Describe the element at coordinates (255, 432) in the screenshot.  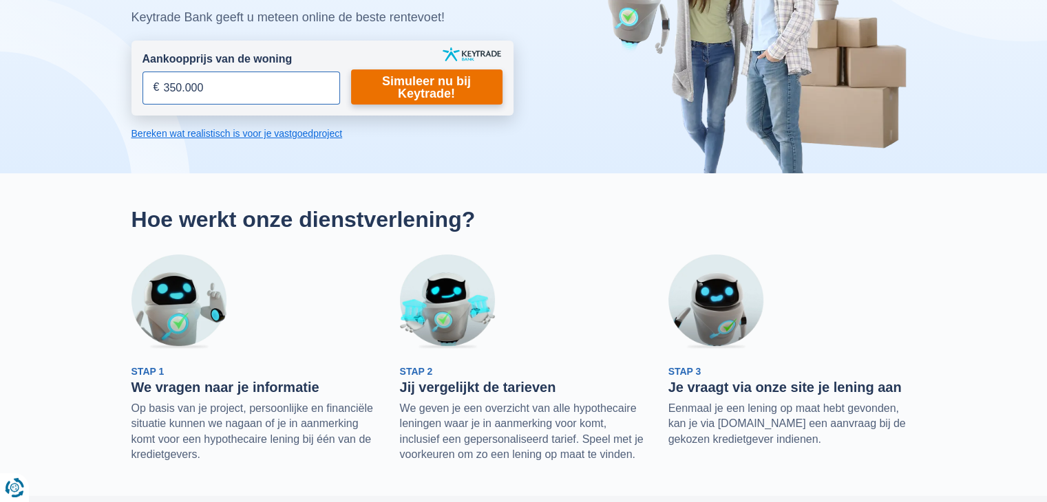
I see `p: Op basis van je project, persoonlijke en financiële situatie kunnen we nagaan of je in aanmerking...` at that location.